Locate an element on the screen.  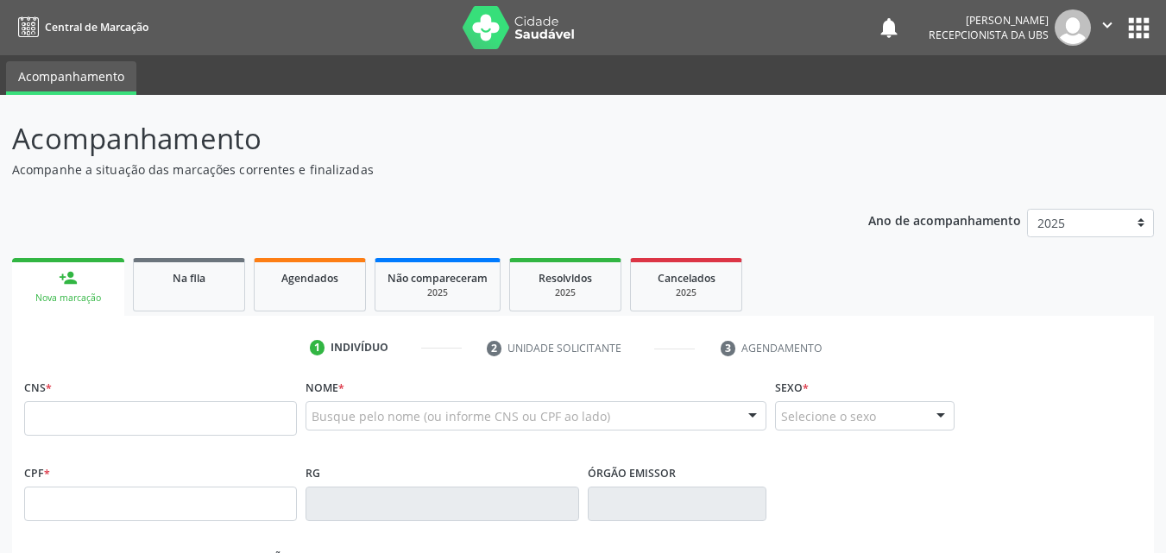
span: Cancelados is located at coordinates (686, 278).